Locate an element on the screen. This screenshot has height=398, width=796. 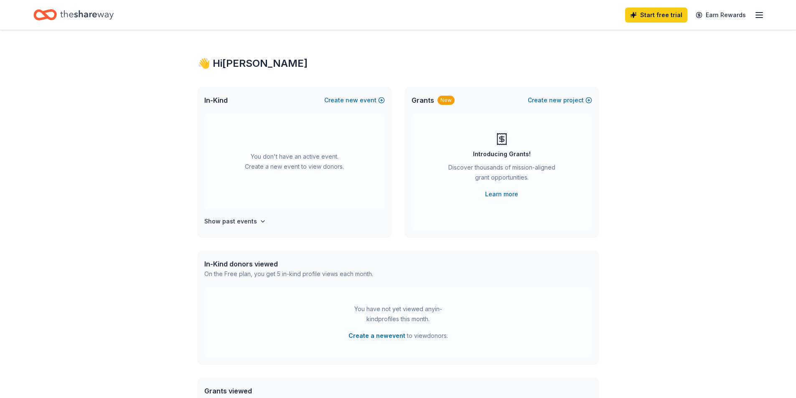
div: You have not yet viewed any in-kind profiles this month. is located at coordinates (398, 314).